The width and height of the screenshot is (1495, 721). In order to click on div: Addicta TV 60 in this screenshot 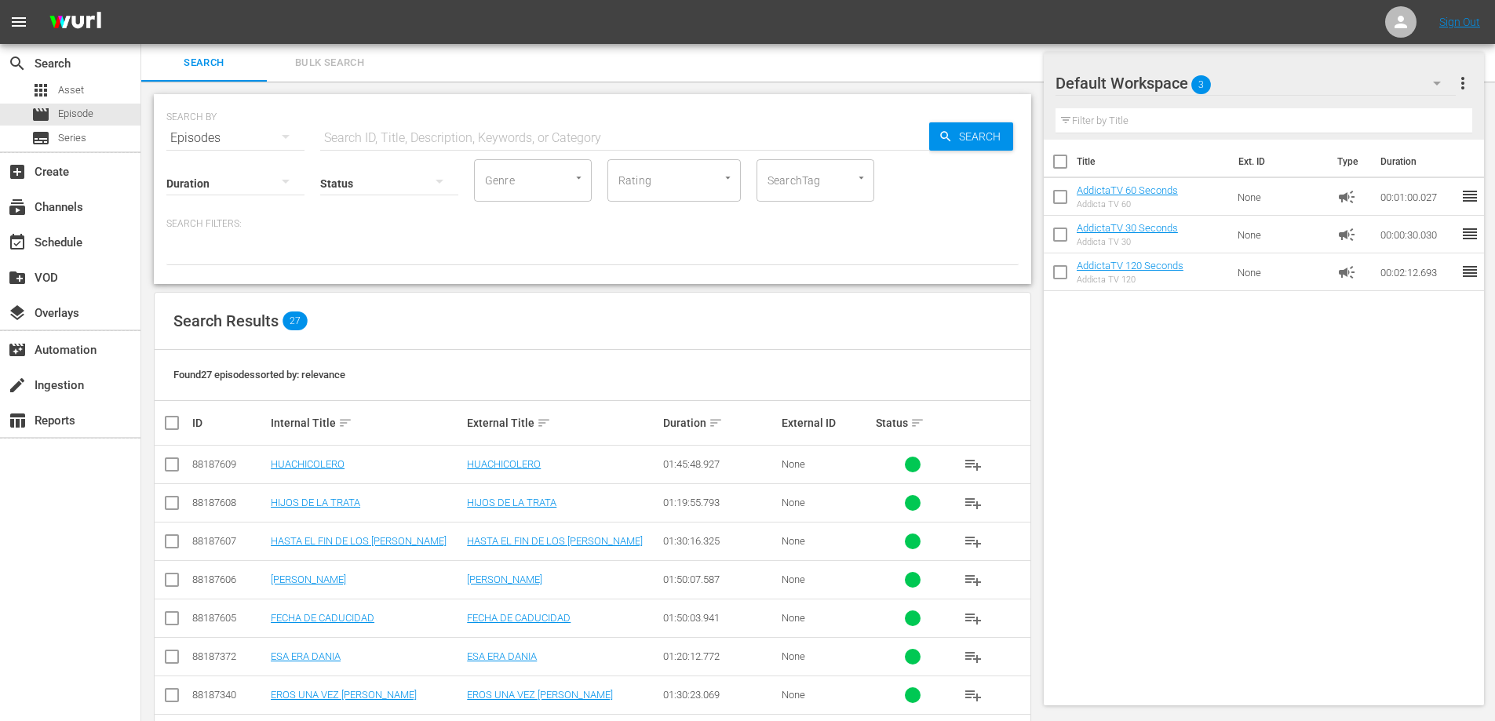, I will do `click(1127, 204)`.